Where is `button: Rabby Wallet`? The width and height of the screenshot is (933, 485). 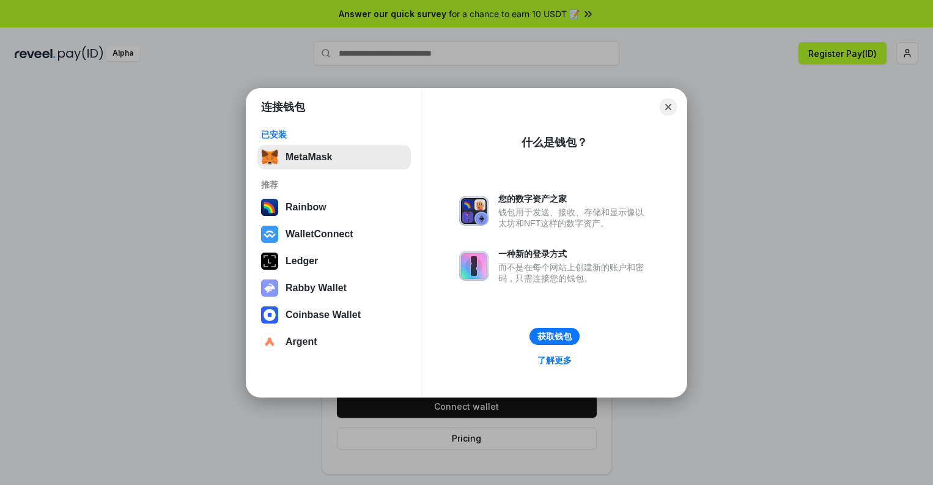 button: Rabby Wallet is located at coordinates (334, 288).